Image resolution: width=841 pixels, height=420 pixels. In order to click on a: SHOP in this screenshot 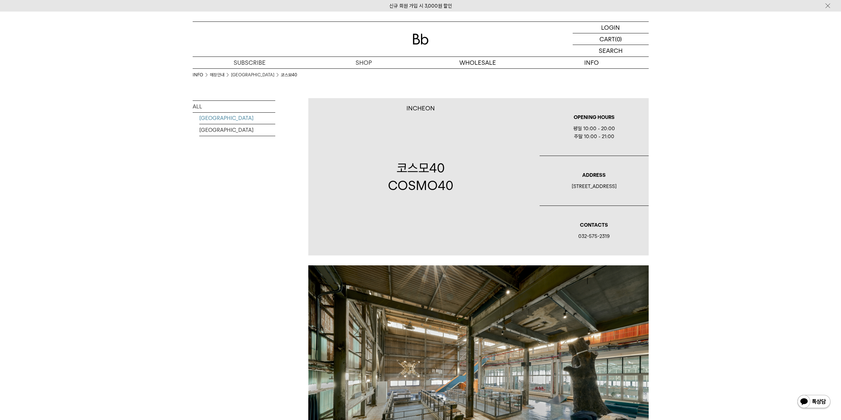, I will do `click(363, 62)`.